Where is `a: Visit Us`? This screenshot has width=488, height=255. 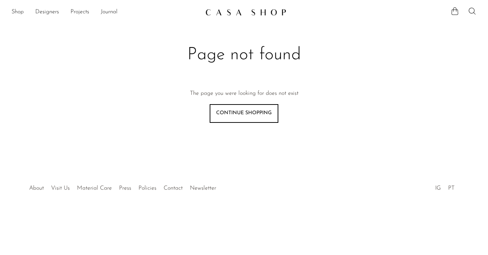 a: Visit Us is located at coordinates (60, 188).